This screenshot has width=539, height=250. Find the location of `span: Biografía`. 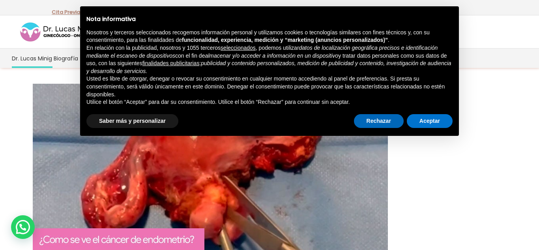

span: Biografía is located at coordinates (66, 58).